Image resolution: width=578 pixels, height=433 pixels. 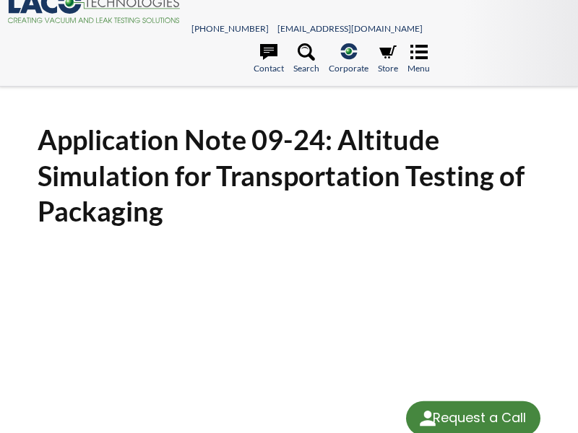 I want to click on a: Store, so click(x=388, y=59).